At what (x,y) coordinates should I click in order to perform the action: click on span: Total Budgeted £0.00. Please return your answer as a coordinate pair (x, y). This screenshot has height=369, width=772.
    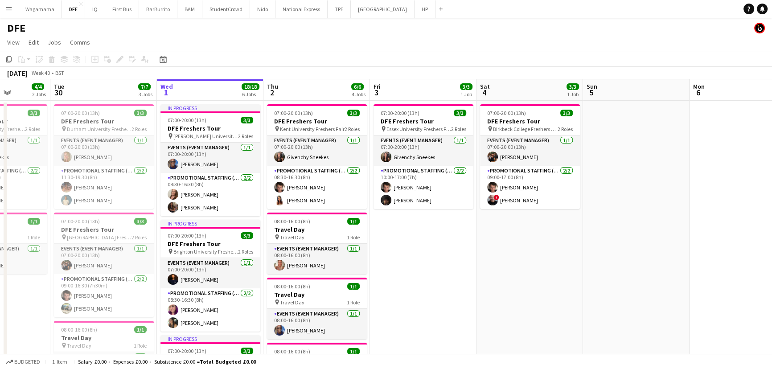
    Looking at the image, I should click on (228, 362).